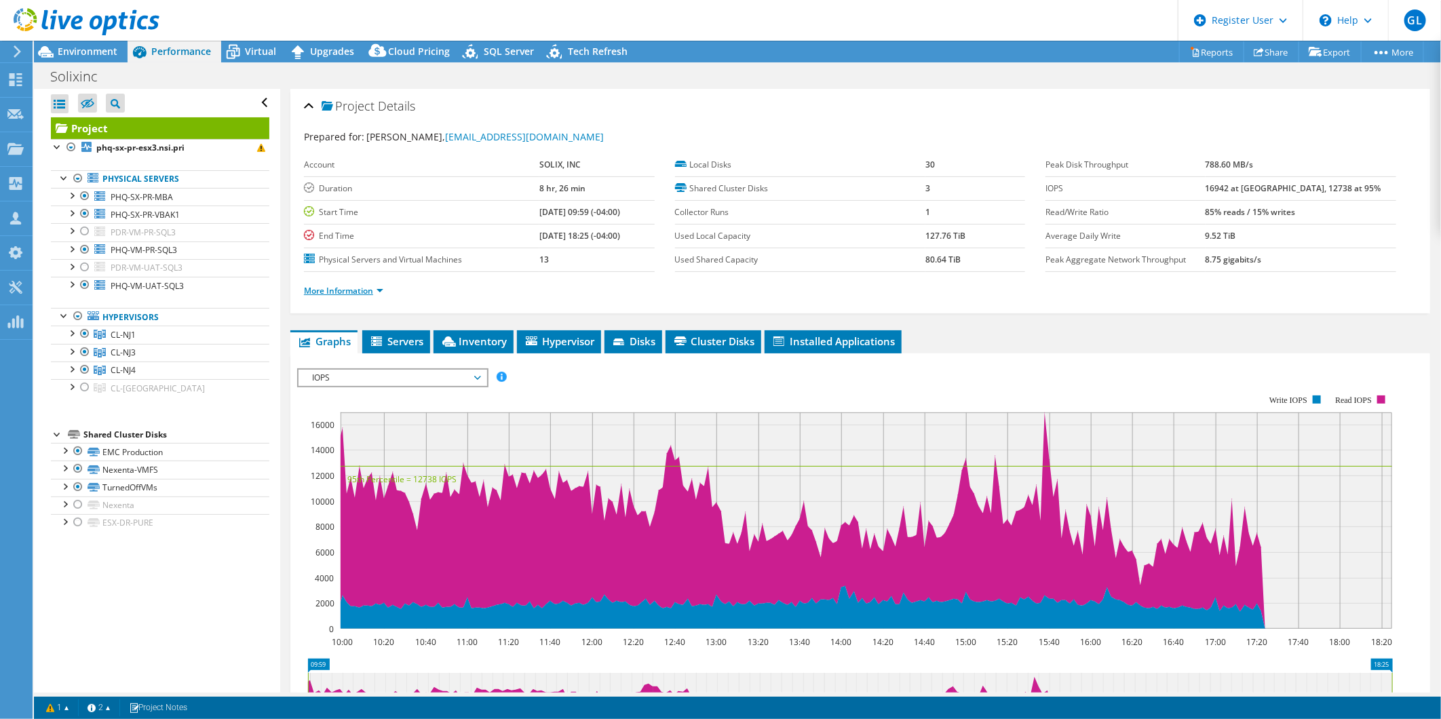  I want to click on text: 6000, so click(325, 552).